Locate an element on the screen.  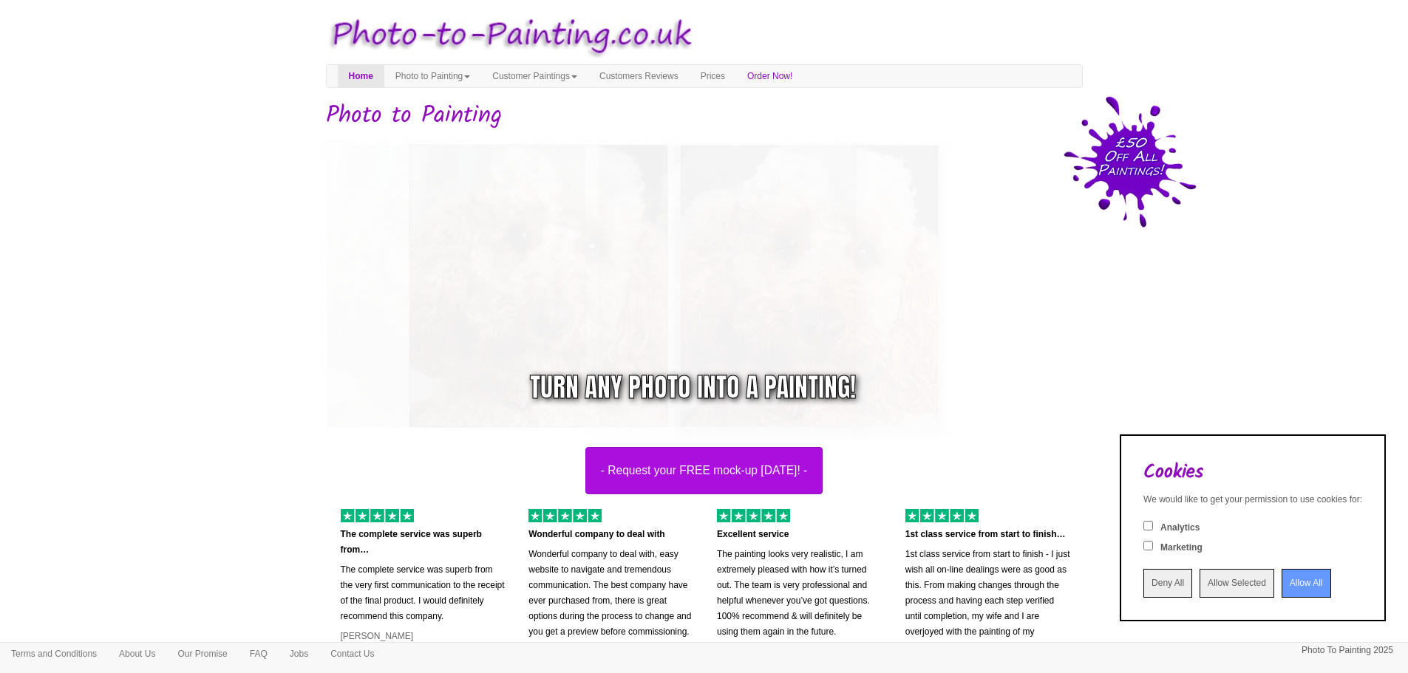
a: Jobs is located at coordinates (299, 654).